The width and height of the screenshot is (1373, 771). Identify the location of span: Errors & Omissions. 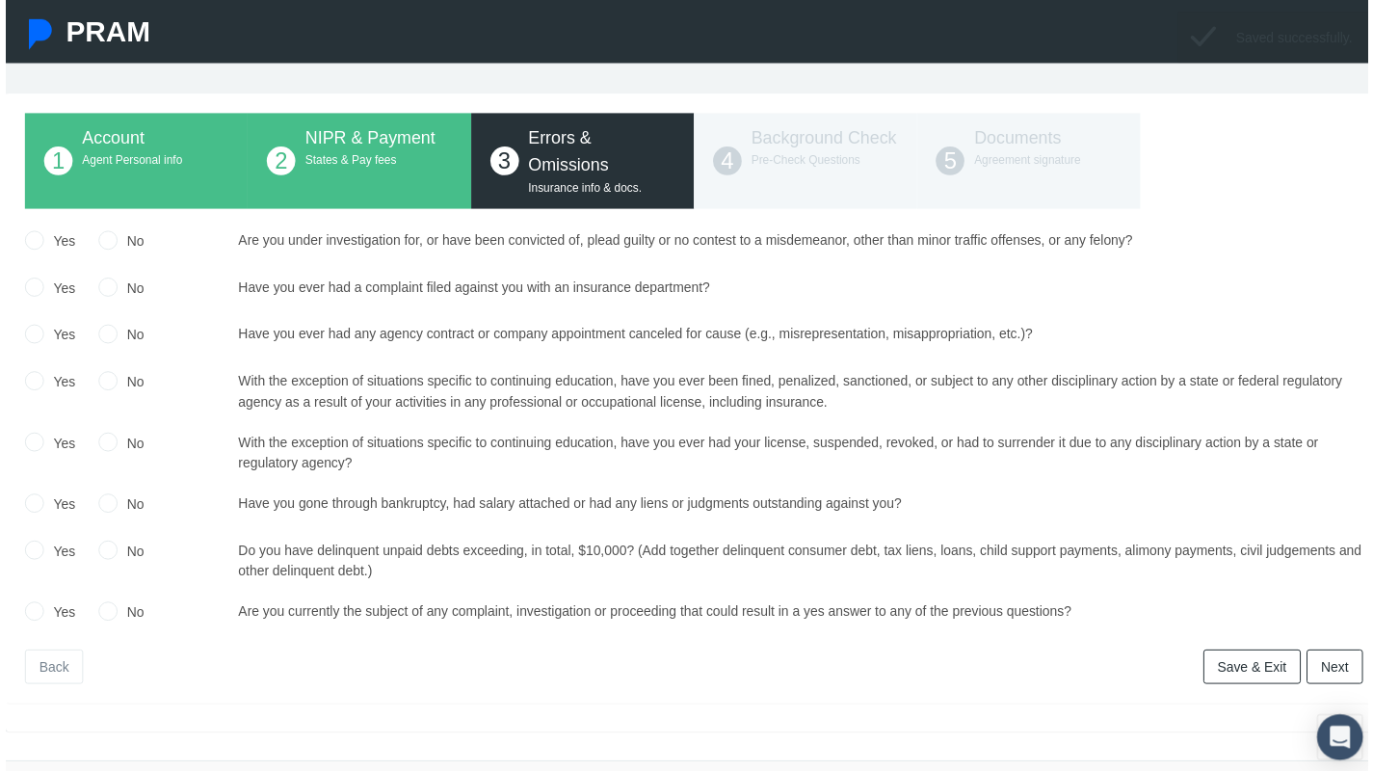
(568, 152).